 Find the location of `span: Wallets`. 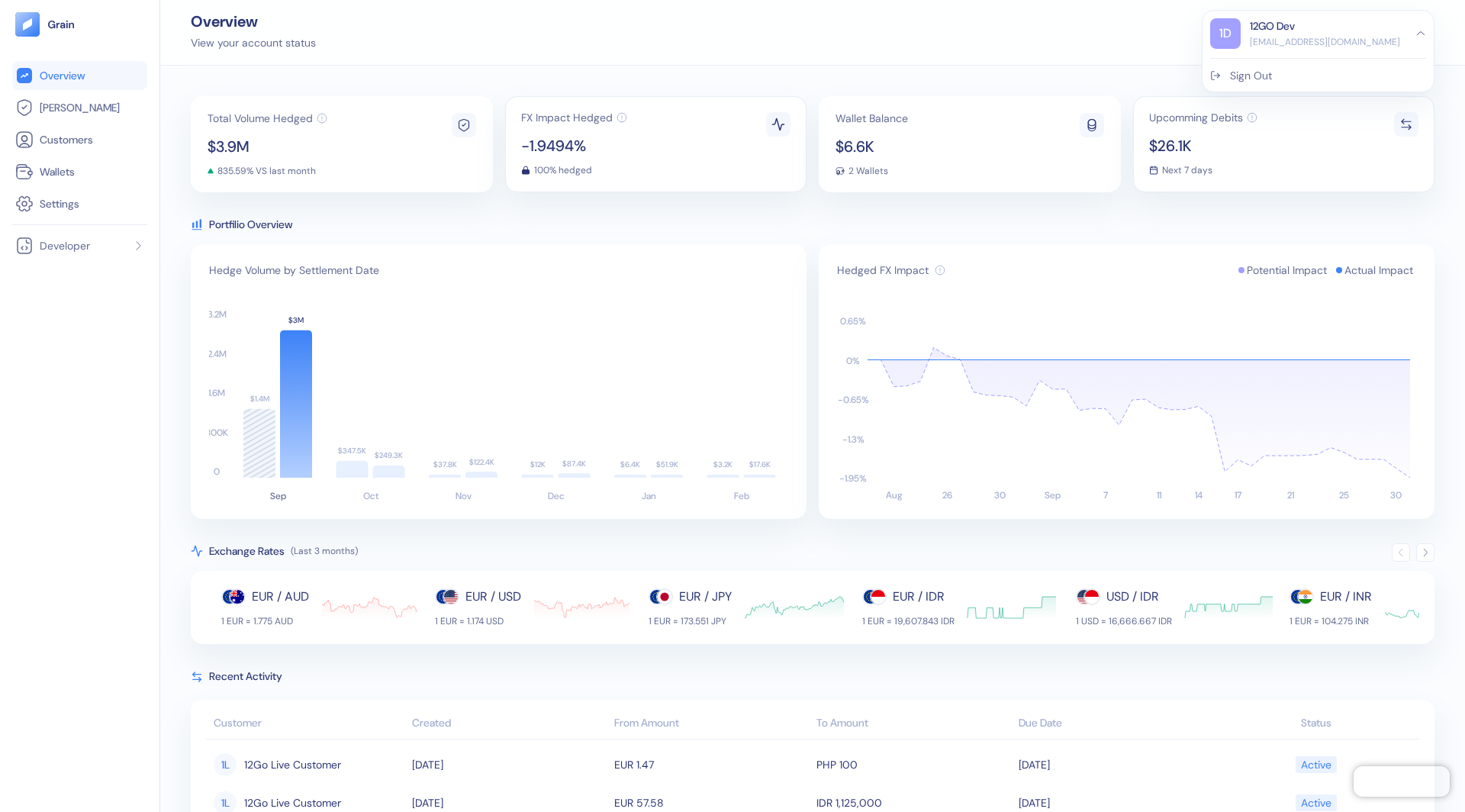

span: Wallets is located at coordinates (58, 172).